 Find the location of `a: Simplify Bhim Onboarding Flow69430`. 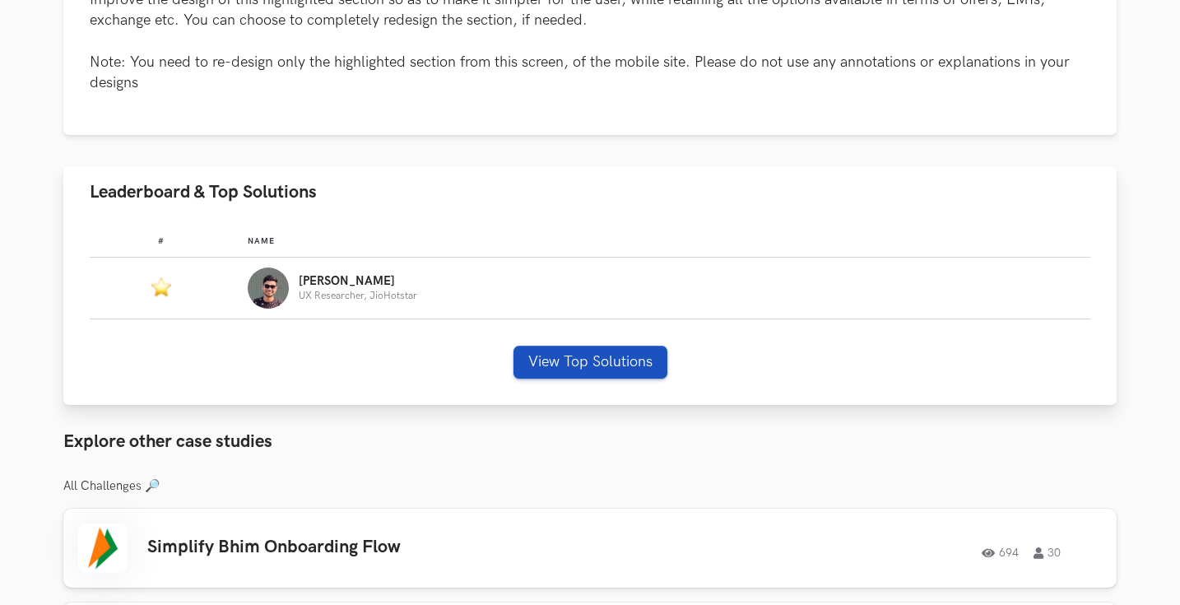

a: Simplify Bhim Onboarding Flow69430 is located at coordinates (590, 548).